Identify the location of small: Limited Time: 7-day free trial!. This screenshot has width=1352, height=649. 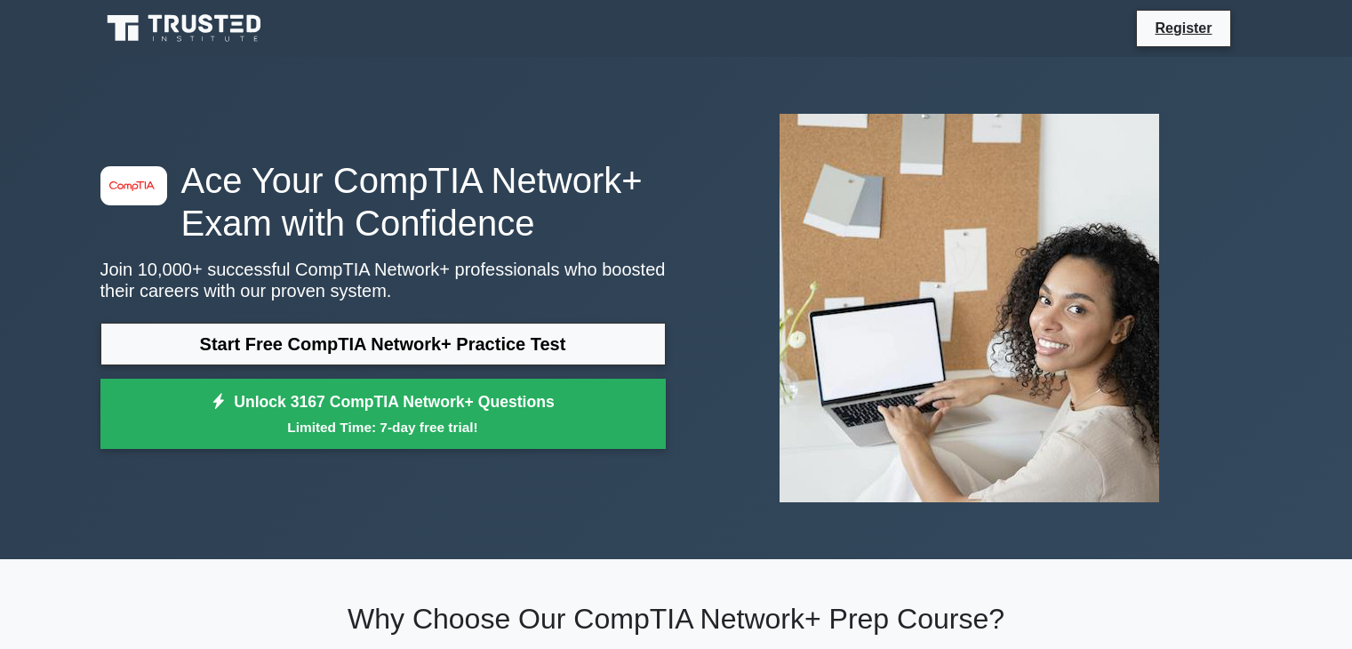
(383, 427).